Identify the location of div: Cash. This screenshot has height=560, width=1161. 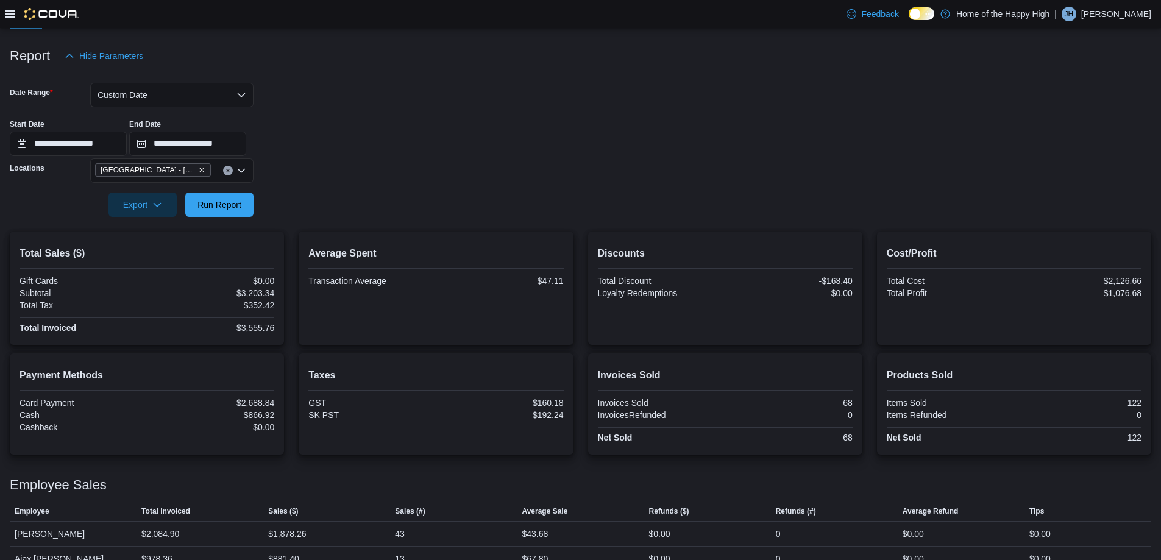
(82, 415).